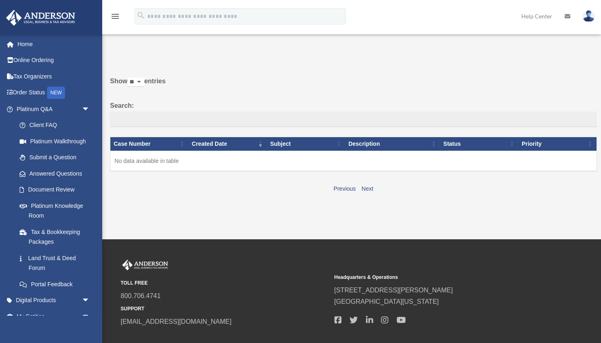 This screenshot has height=343, width=601. I want to click on a: Previous, so click(344, 189).